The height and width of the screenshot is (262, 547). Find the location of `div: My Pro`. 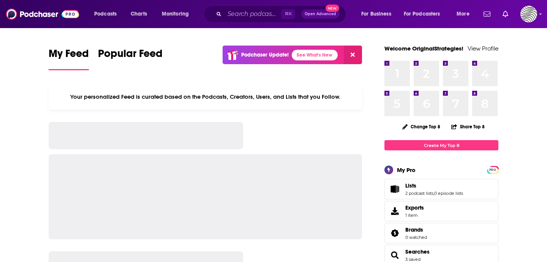

div: My Pro is located at coordinates (406, 170).